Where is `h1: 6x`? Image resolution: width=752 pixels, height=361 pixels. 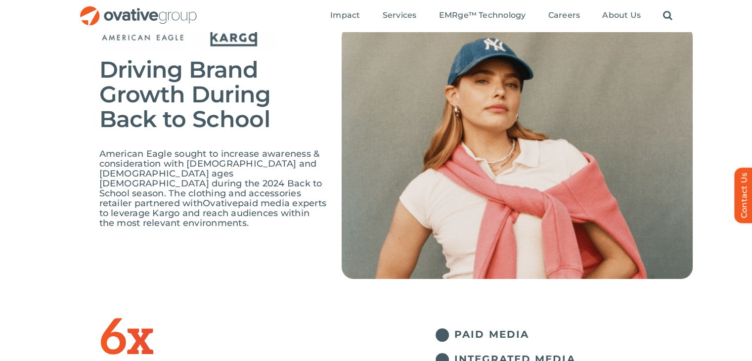
h1: 6x is located at coordinates (248, 339).